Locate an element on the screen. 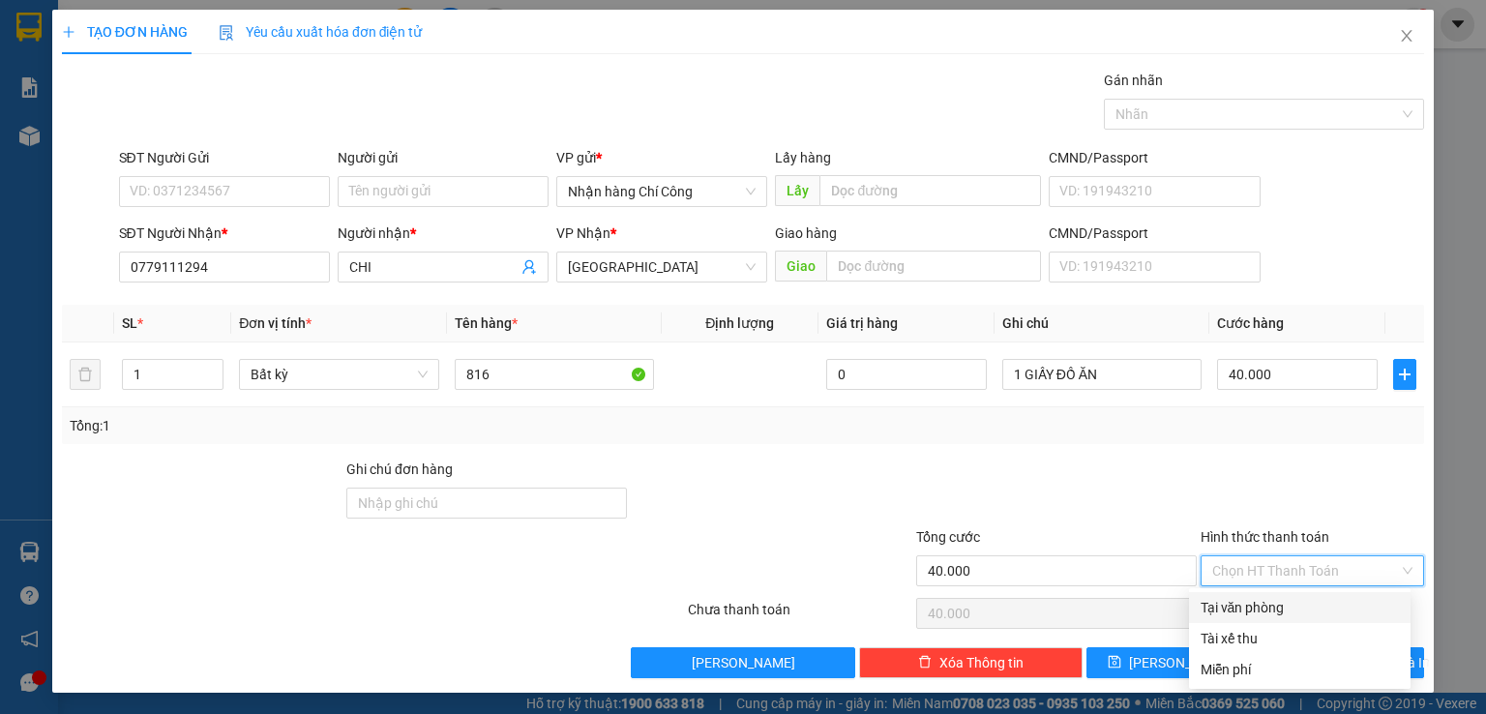 This screenshot has height=714, width=1486. input: Ghi chú đơn hàng is located at coordinates (487, 503).